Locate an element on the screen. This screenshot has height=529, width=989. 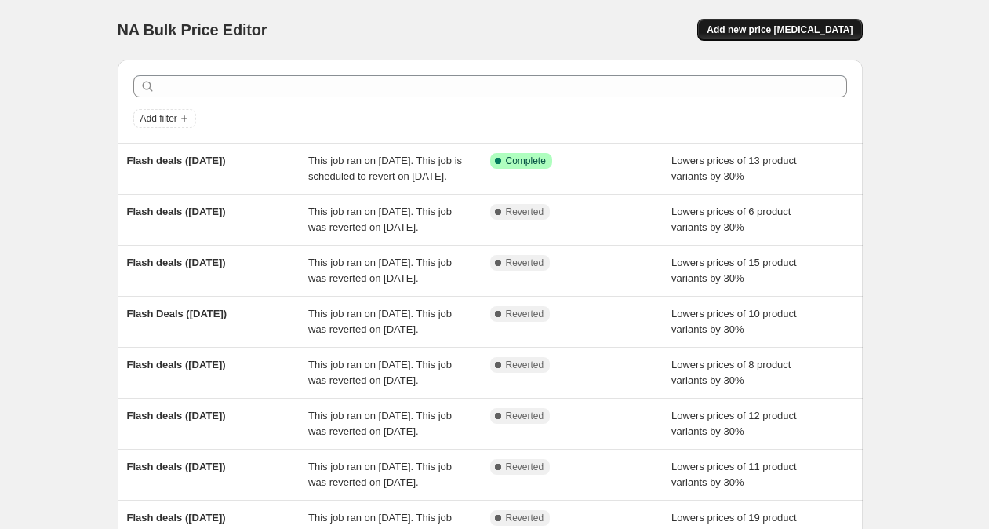
span: Complete is located at coordinates (526, 161).